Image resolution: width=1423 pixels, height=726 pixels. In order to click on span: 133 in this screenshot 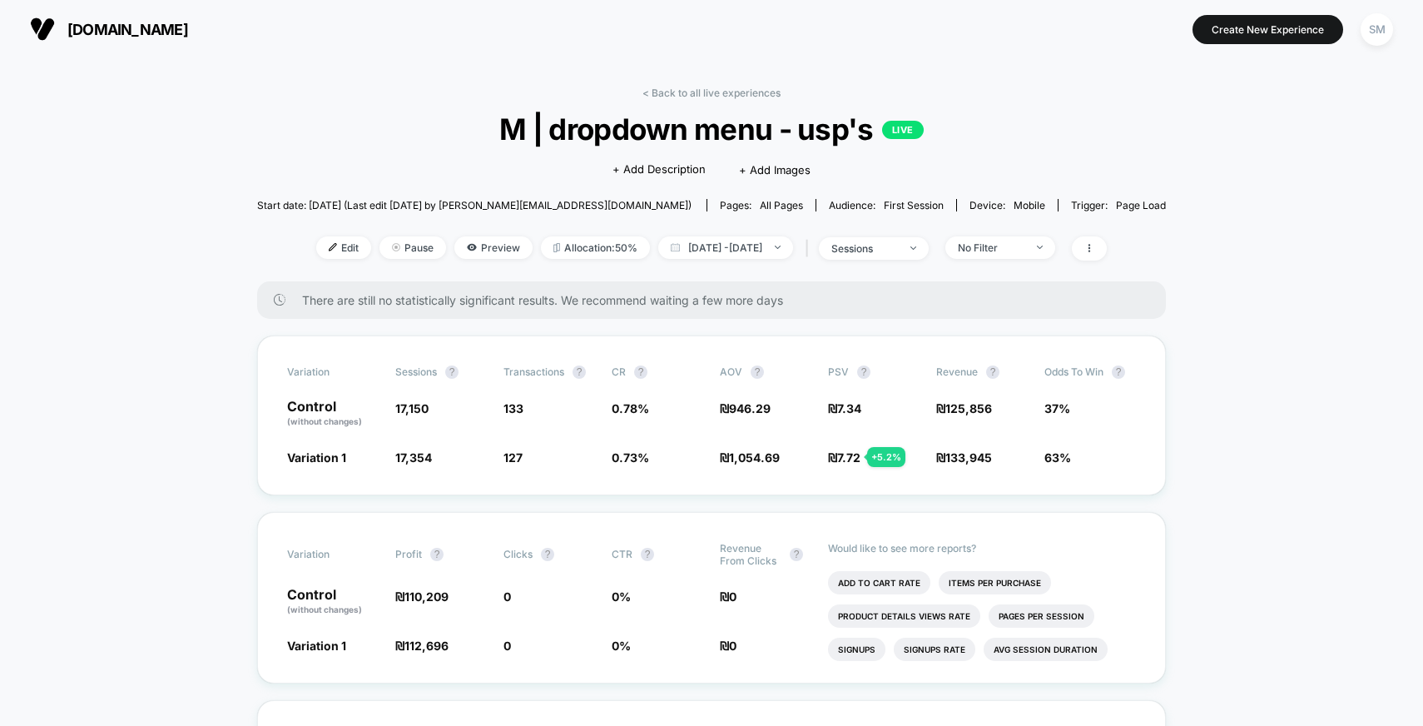, I will do `click(513, 408)`.